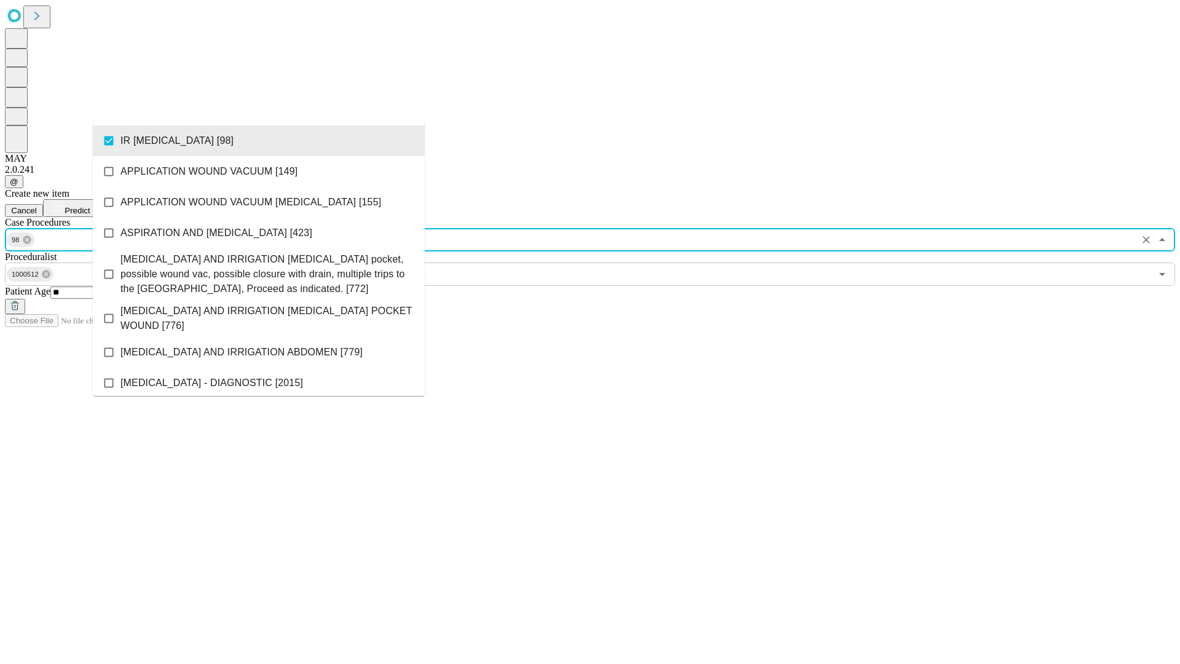  I want to click on span: Create new item, so click(37, 193).